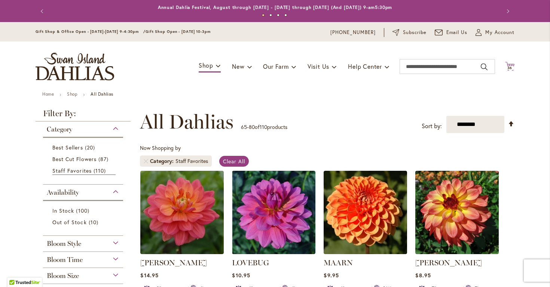 The image size is (550, 287). What do you see at coordinates (270, 15) in the screenshot?
I see `button: 2 of 4` at bounding box center [270, 15].